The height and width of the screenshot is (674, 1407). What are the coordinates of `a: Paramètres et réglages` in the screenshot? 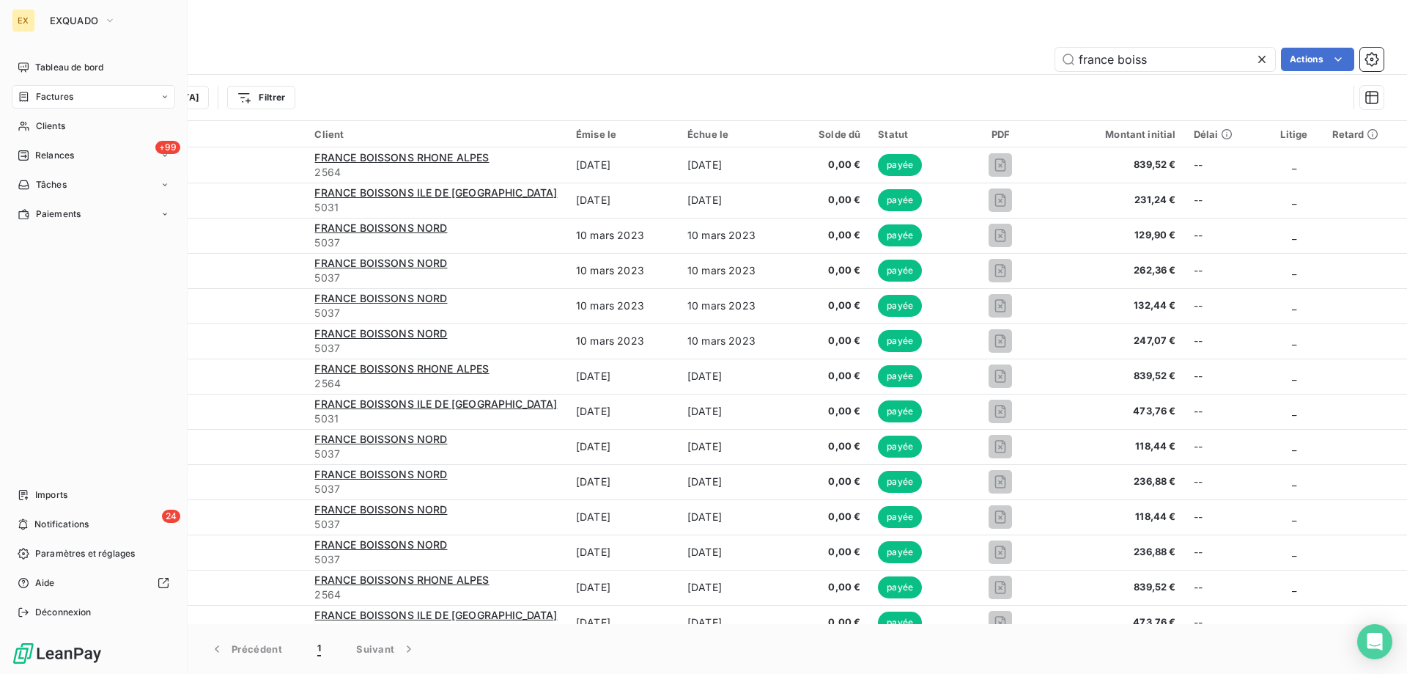 It's located at (93, 553).